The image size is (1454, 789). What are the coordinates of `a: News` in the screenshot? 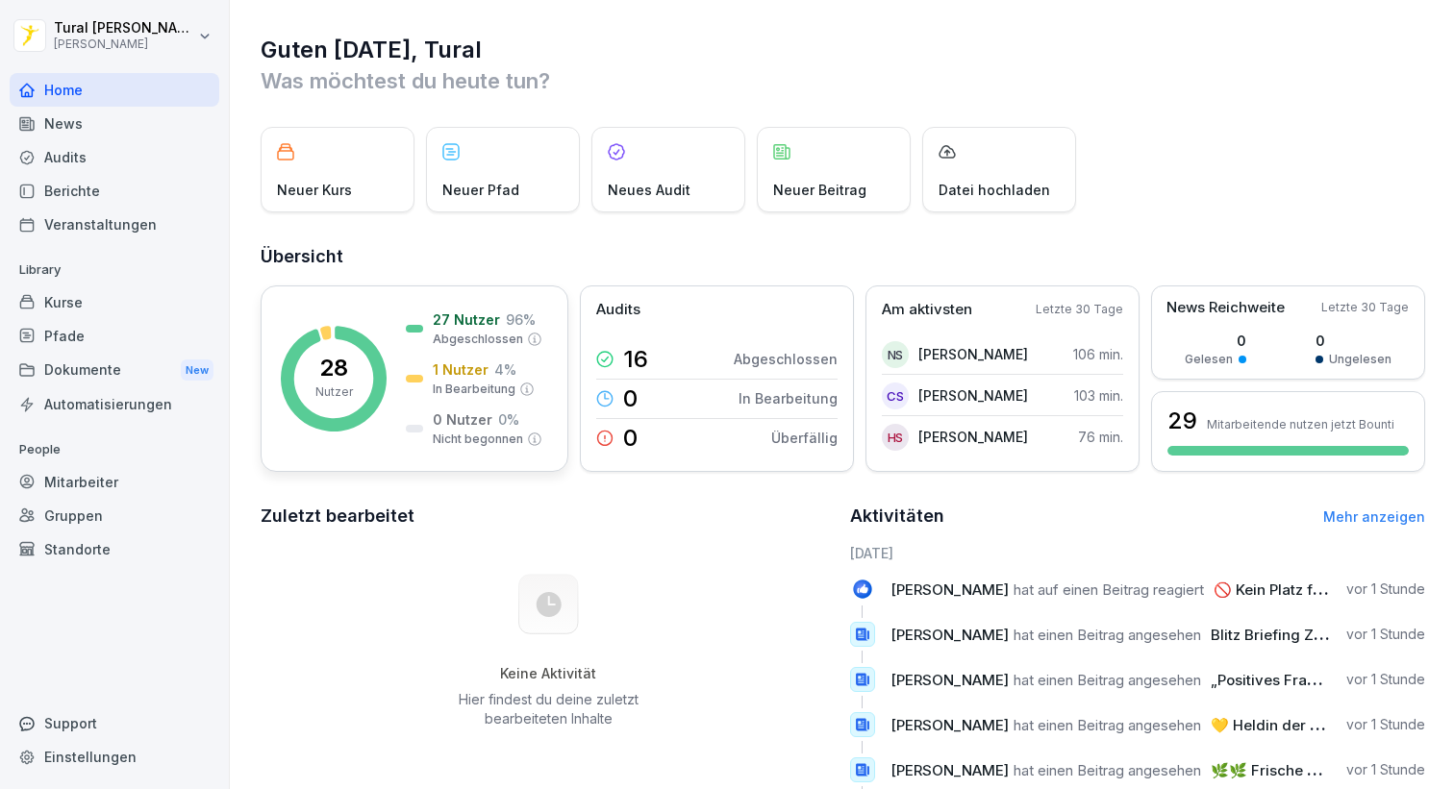 It's located at (114, 123).